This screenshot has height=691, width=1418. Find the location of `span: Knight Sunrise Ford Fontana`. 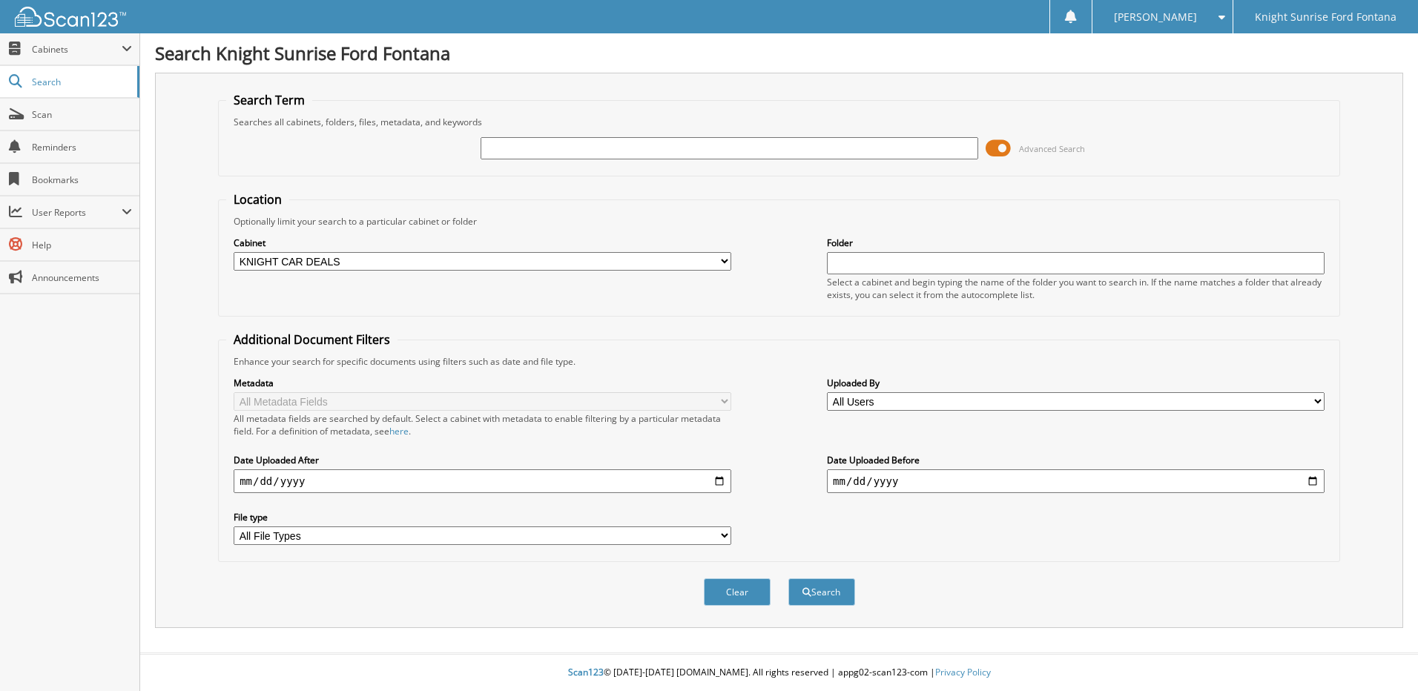

span: Knight Sunrise Ford Fontana is located at coordinates (1325, 17).